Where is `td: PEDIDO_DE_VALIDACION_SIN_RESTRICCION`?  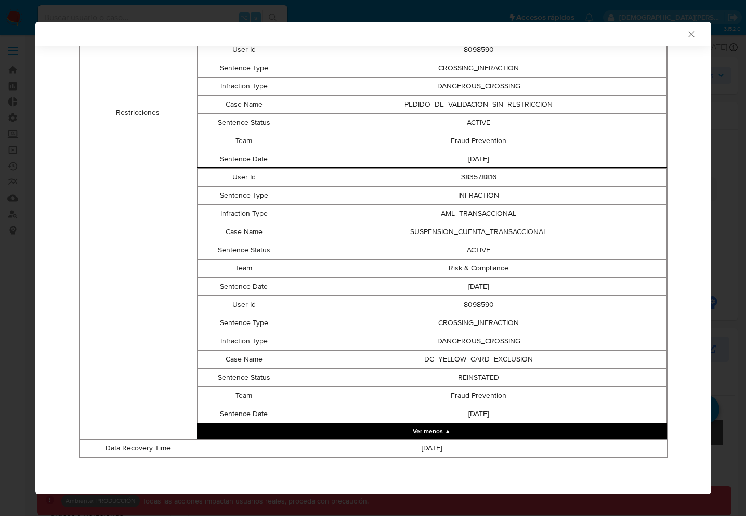 td: PEDIDO_DE_VALIDACION_SIN_RESTRICCION is located at coordinates (479, 105).